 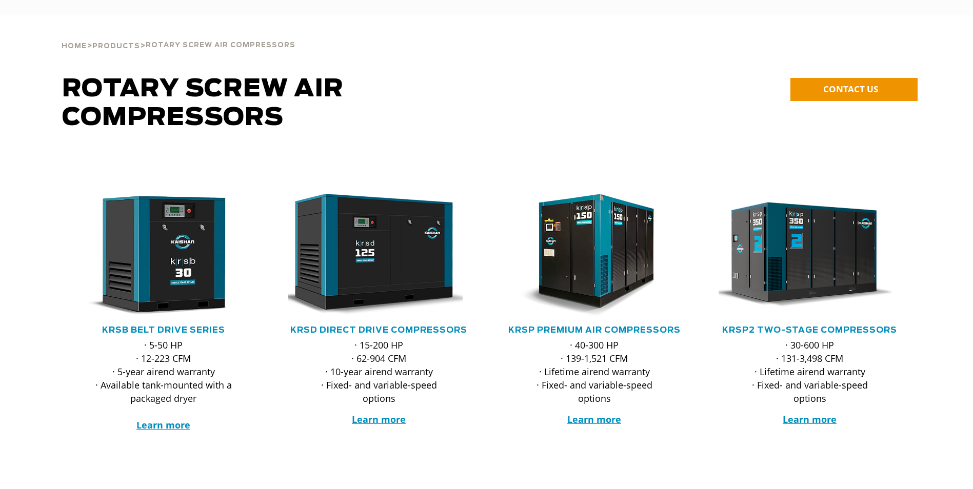 What do you see at coordinates (379, 372) in the screenshot?
I see `p: · 15-200 HP · 62-904 CFM · 10-year airend warranty · Fixed- and variable-speed options` at bounding box center [379, 372].